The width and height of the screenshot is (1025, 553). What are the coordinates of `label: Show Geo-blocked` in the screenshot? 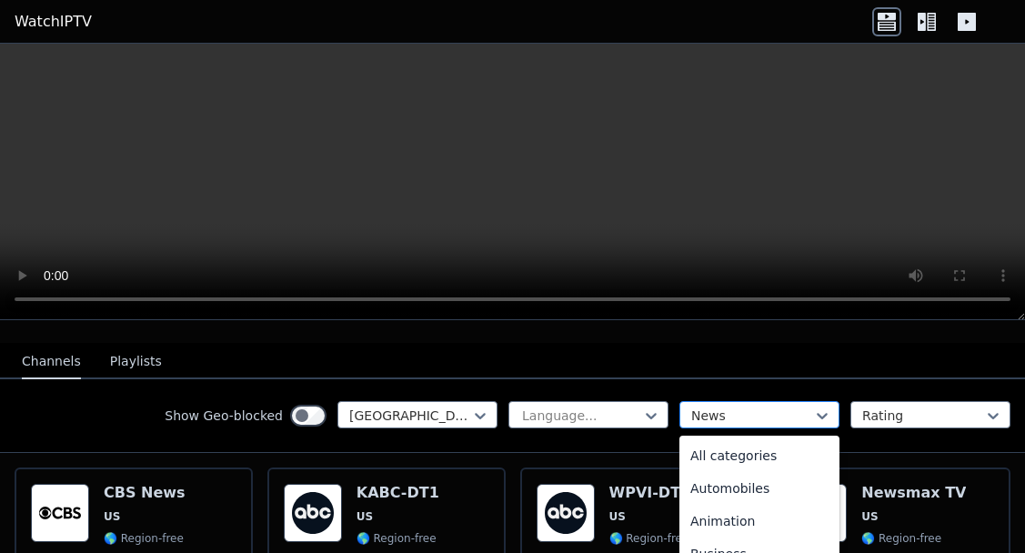 It's located at (224, 416).